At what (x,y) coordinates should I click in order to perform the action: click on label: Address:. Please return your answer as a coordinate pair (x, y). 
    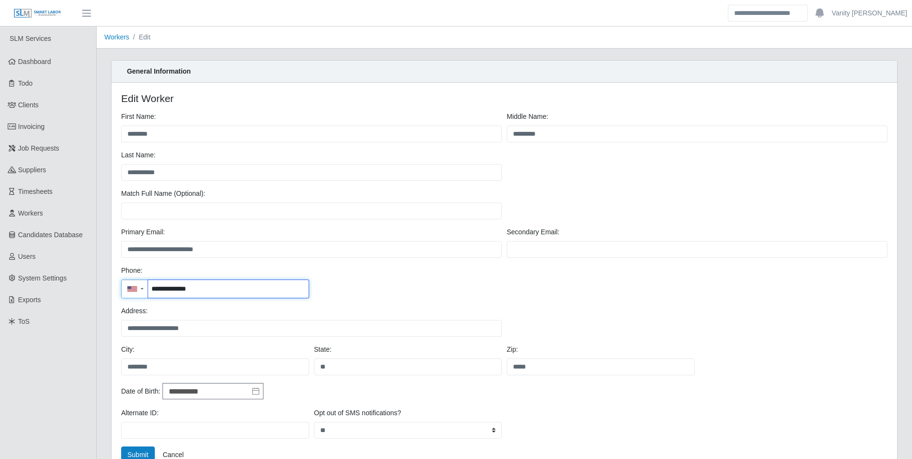
    Looking at the image, I should click on (134, 311).